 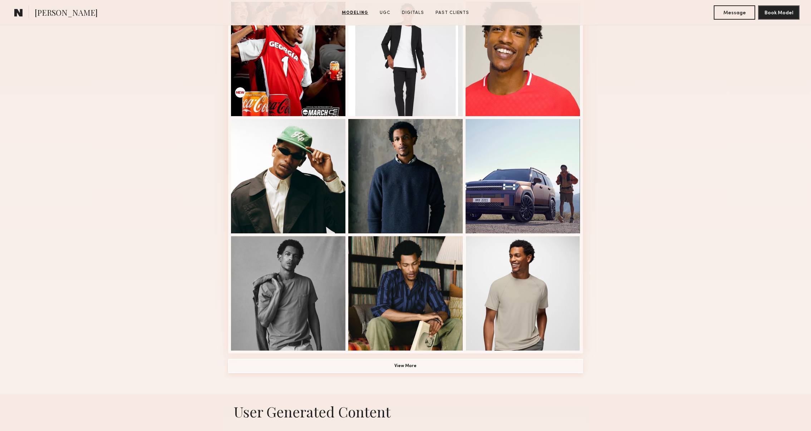 I want to click on button: Message, so click(x=735, y=13).